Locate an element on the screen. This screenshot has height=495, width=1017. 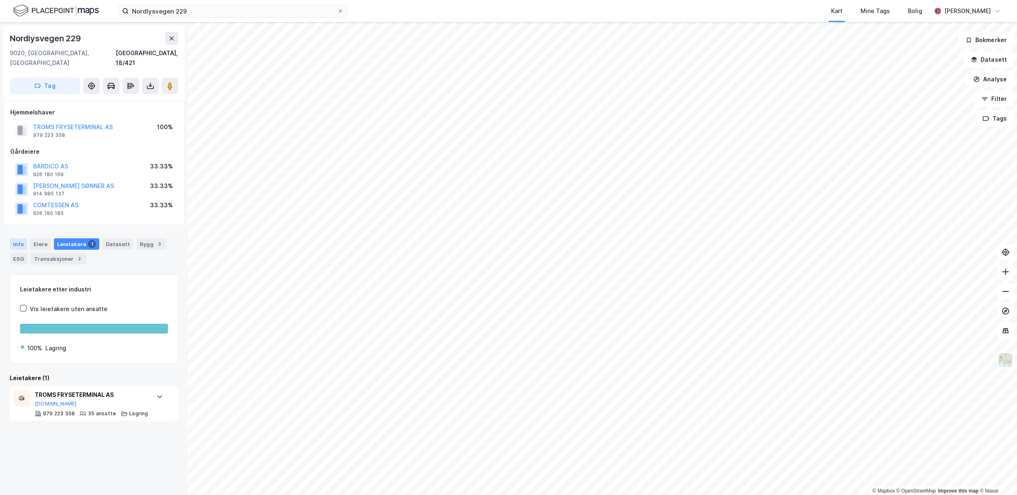
button: Tag is located at coordinates (45, 86).